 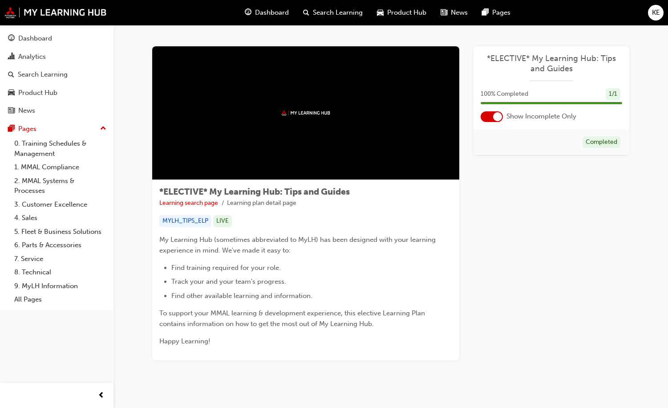 I want to click on li: Learning plan detail page, so click(x=262, y=203).